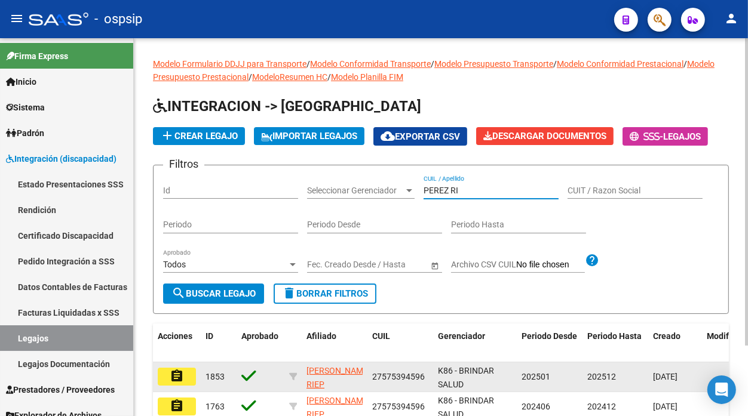  What do you see at coordinates (615, 344) in the screenshot?
I see `datatable-header-cell: Periodo Hasta` at bounding box center [615, 344].